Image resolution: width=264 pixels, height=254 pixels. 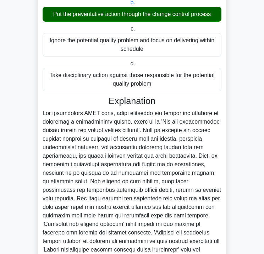 What do you see at coordinates (132, 101) in the screenshot?
I see `h3: Explanation` at bounding box center [132, 101].